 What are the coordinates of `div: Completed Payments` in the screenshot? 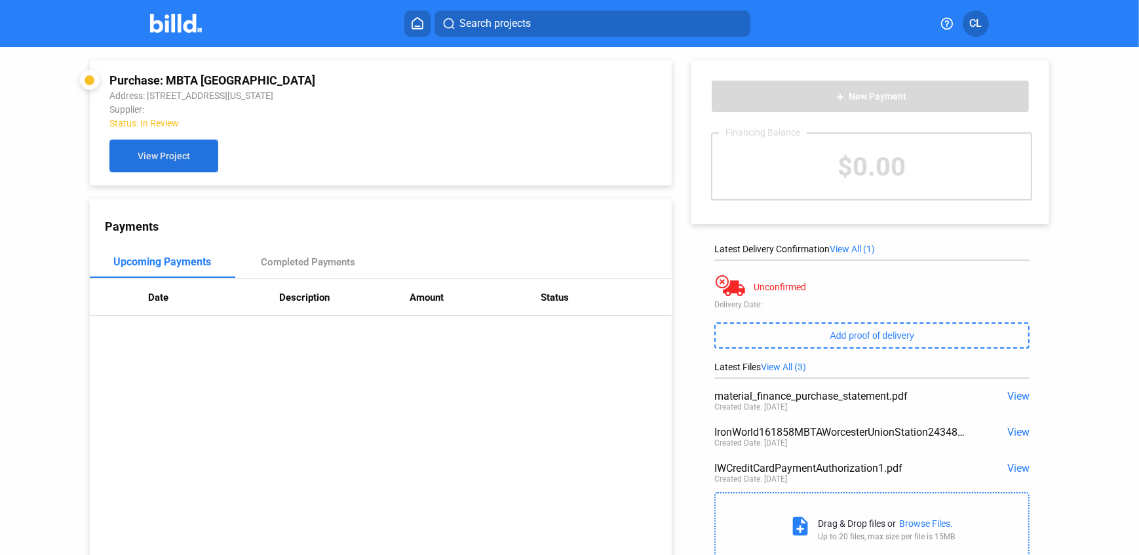 It's located at (308, 262).